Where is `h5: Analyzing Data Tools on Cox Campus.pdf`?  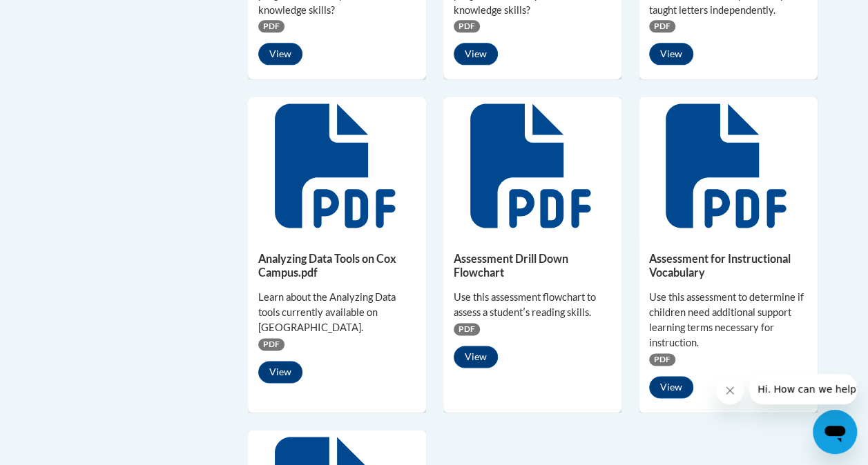
h5: Analyzing Data Tools on Cox Campus.pdf is located at coordinates (337, 265).